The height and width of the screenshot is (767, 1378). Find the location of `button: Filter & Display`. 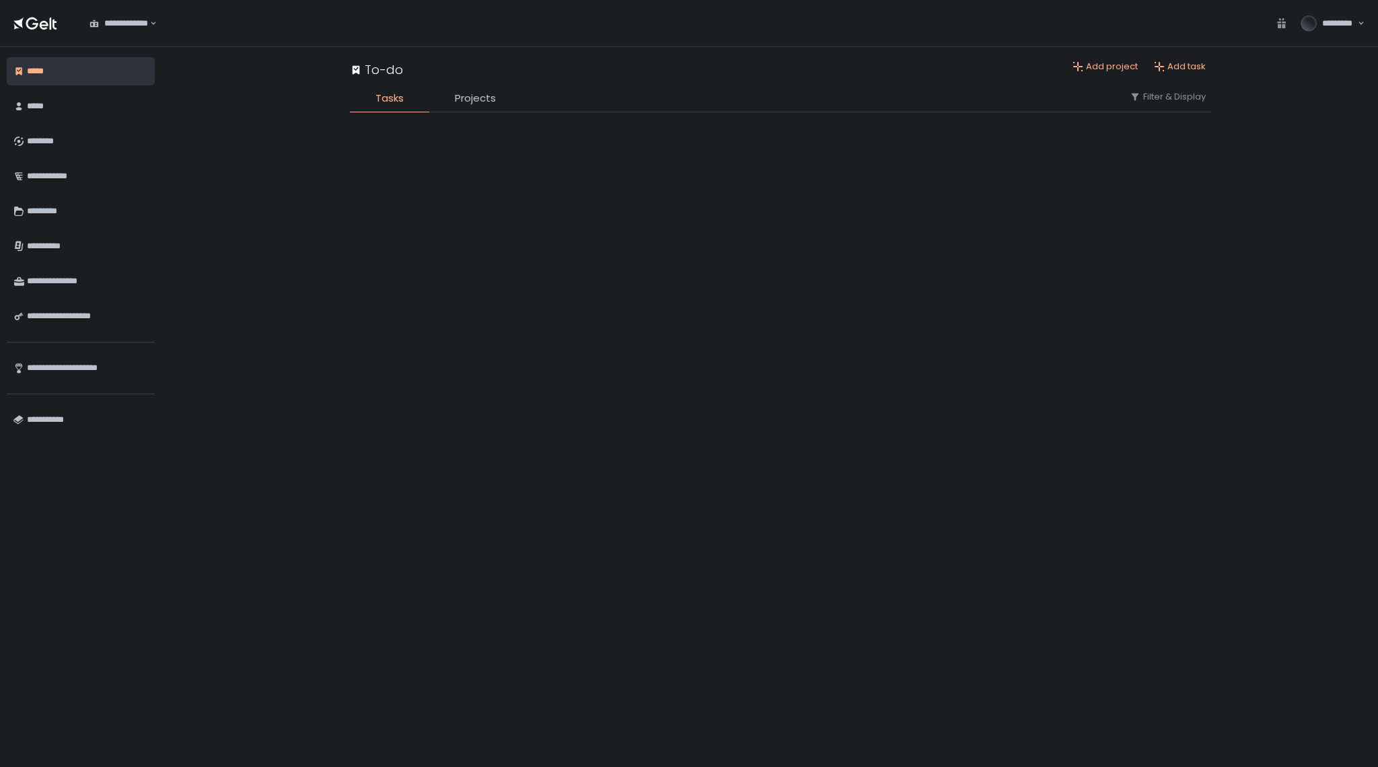

button: Filter & Display is located at coordinates (1168, 97).